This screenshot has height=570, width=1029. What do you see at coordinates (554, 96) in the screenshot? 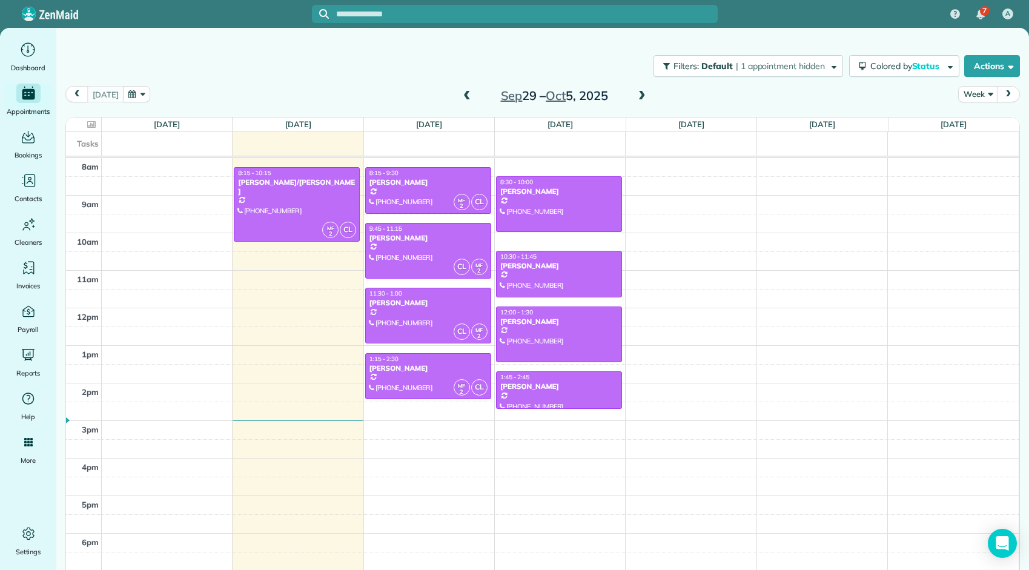
I see `h2: 29 – 5, 2025` at bounding box center [554, 96].